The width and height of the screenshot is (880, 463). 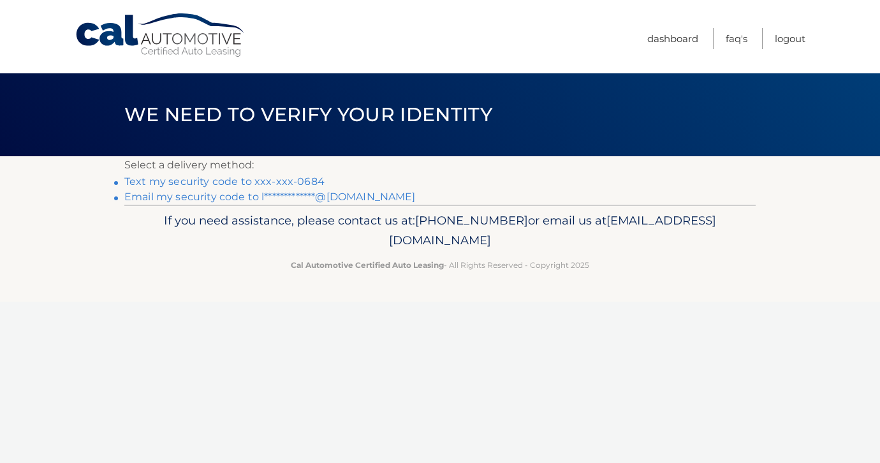 What do you see at coordinates (367, 265) in the screenshot?
I see `strong: Cal Automotive Certified Auto Leasing` at bounding box center [367, 265].